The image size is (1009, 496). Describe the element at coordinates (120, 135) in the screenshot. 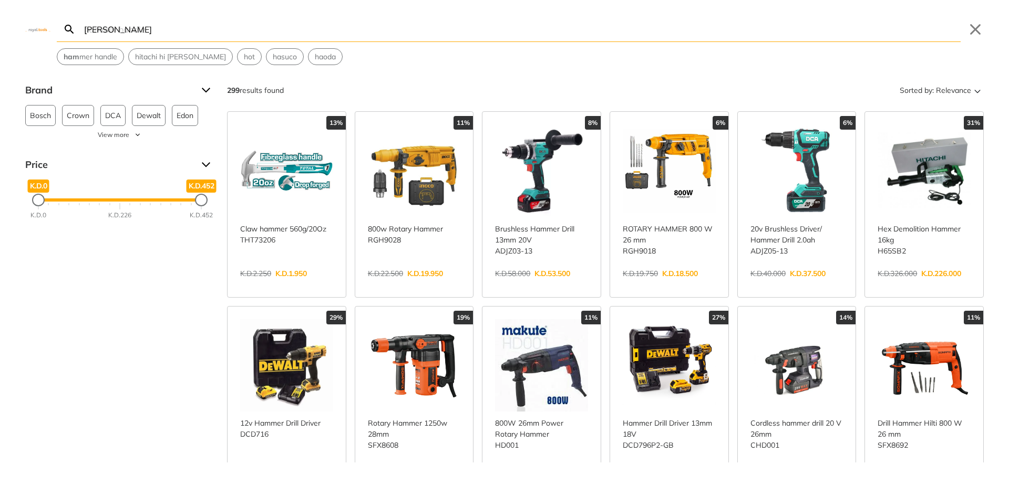

I see `button: View more` at that location.